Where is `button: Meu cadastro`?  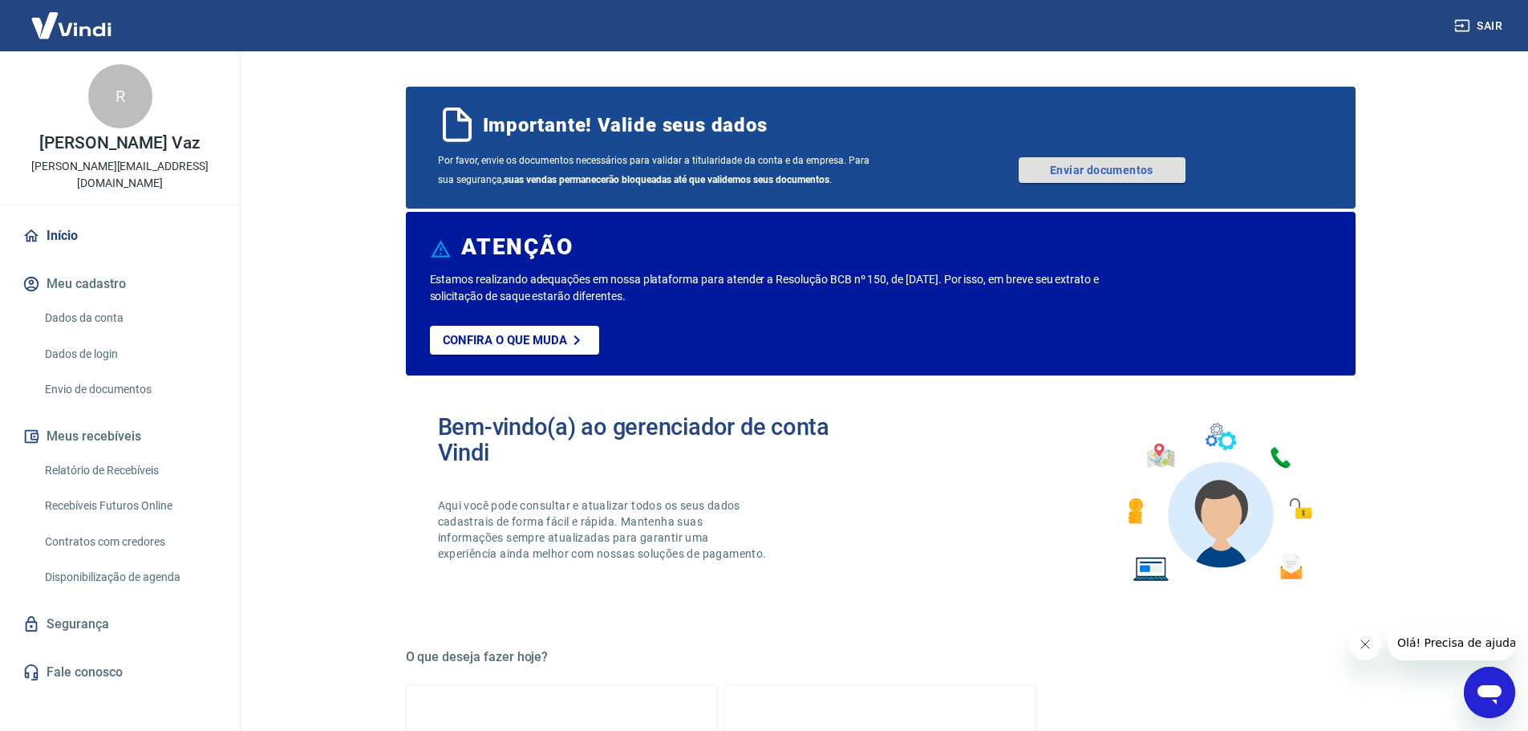
button: Meu cadastro is located at coordinates (120, 284).